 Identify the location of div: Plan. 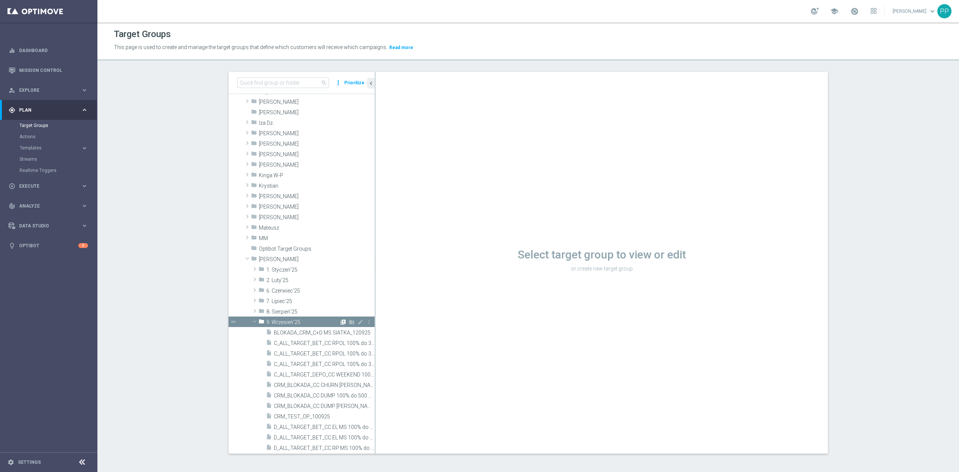
(45, 110).